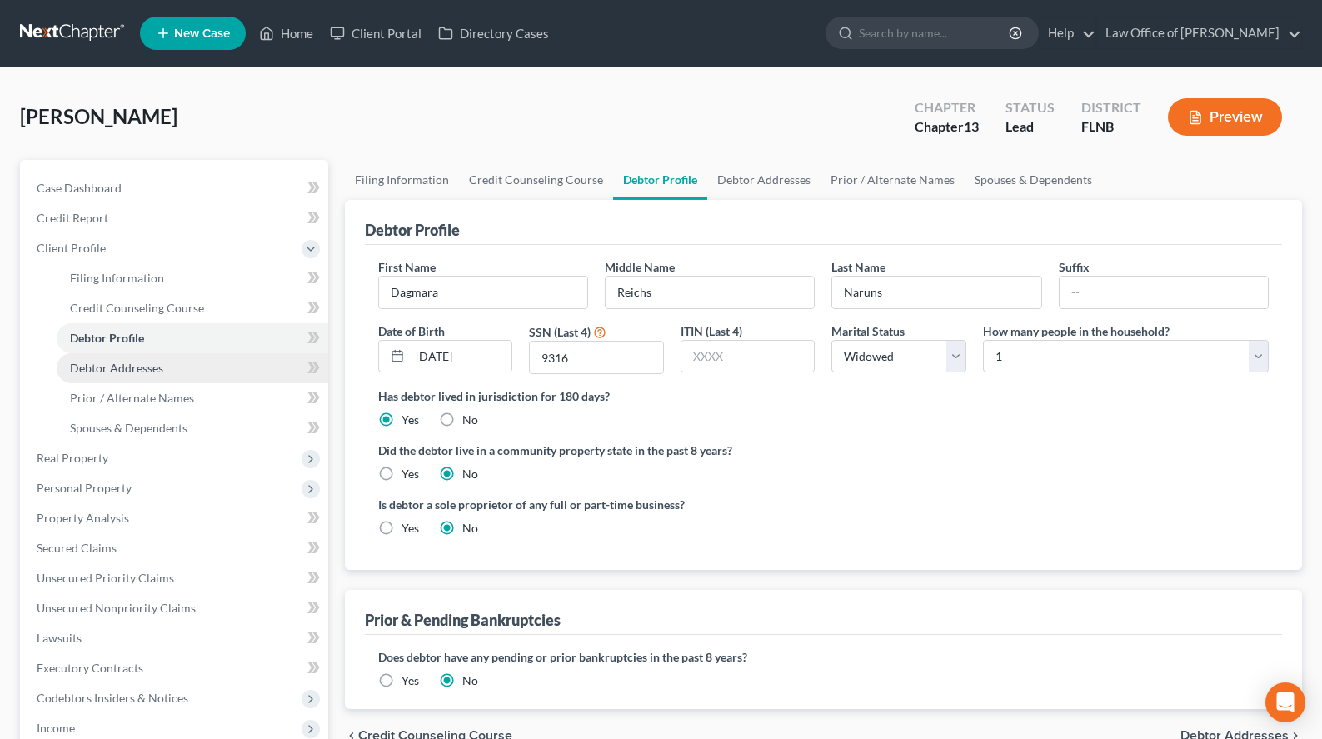  I want to click on span: 13, so click(971, 126).